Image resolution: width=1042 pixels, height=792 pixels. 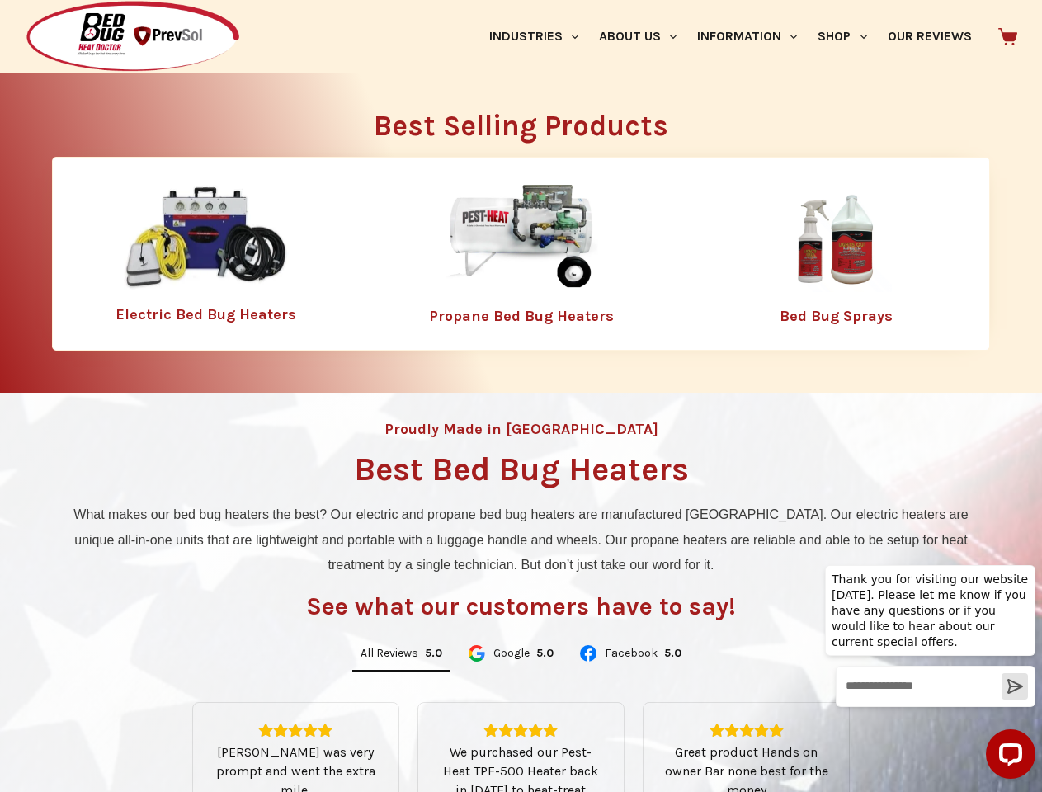 I want to click on span: Facebook, so click(x=631, y=653).